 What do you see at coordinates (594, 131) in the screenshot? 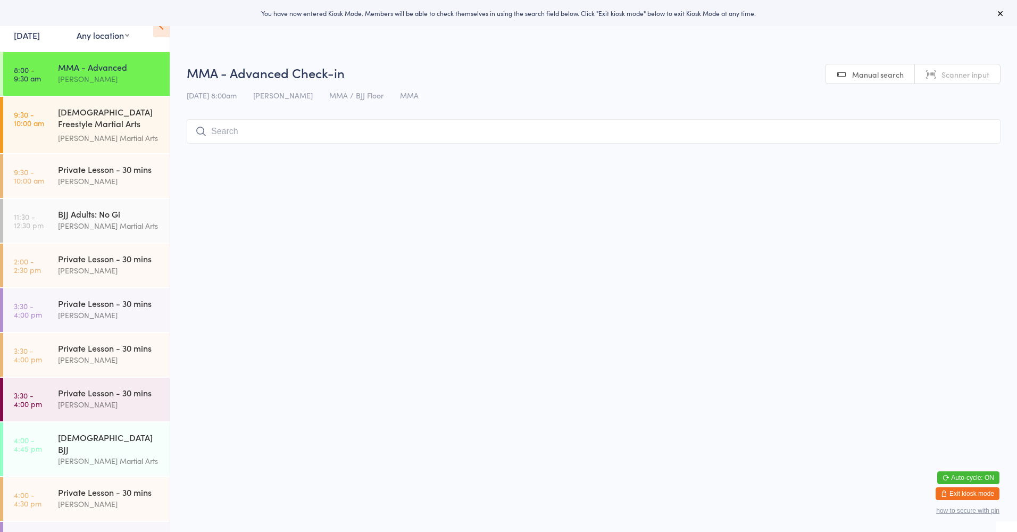
I see `input: Search` at bounding box center [594, 131].